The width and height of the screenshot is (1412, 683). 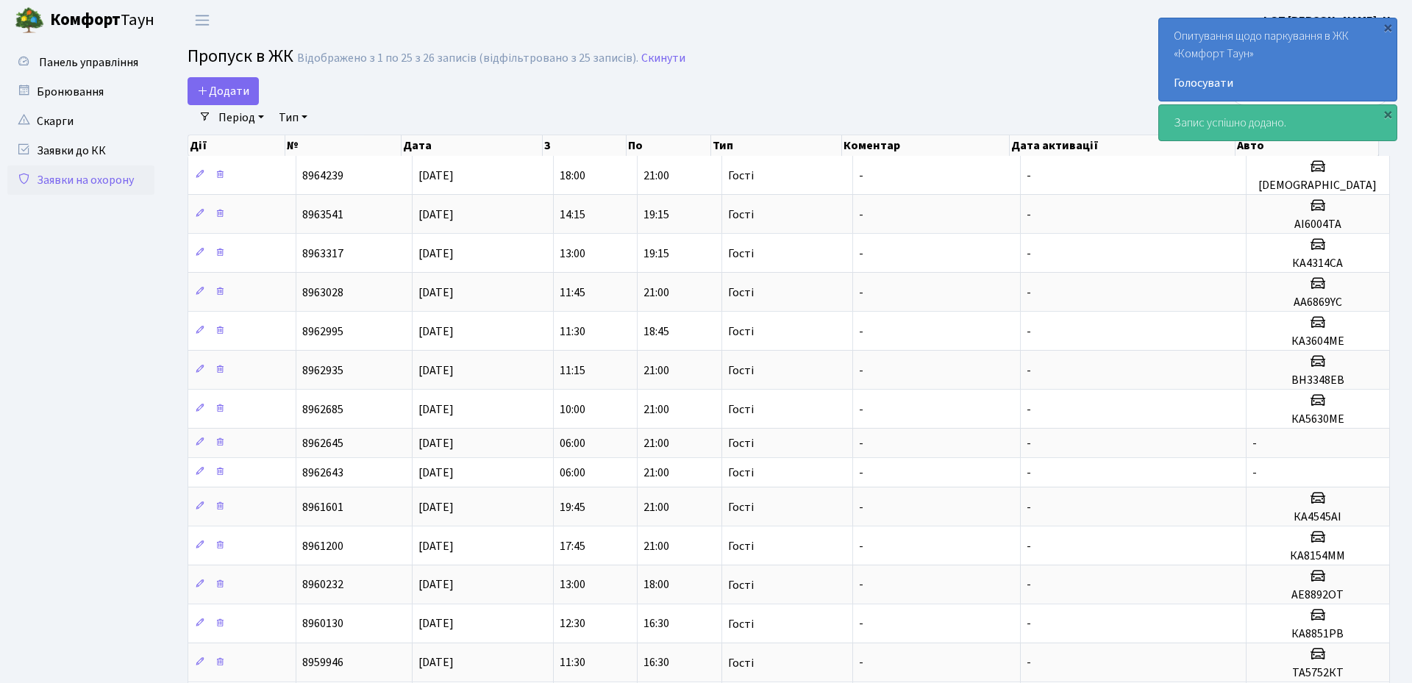 What do you see at coordinates (223, 91) in the screenshot?
I see `span: Додати` at bounding box center [223, 91].